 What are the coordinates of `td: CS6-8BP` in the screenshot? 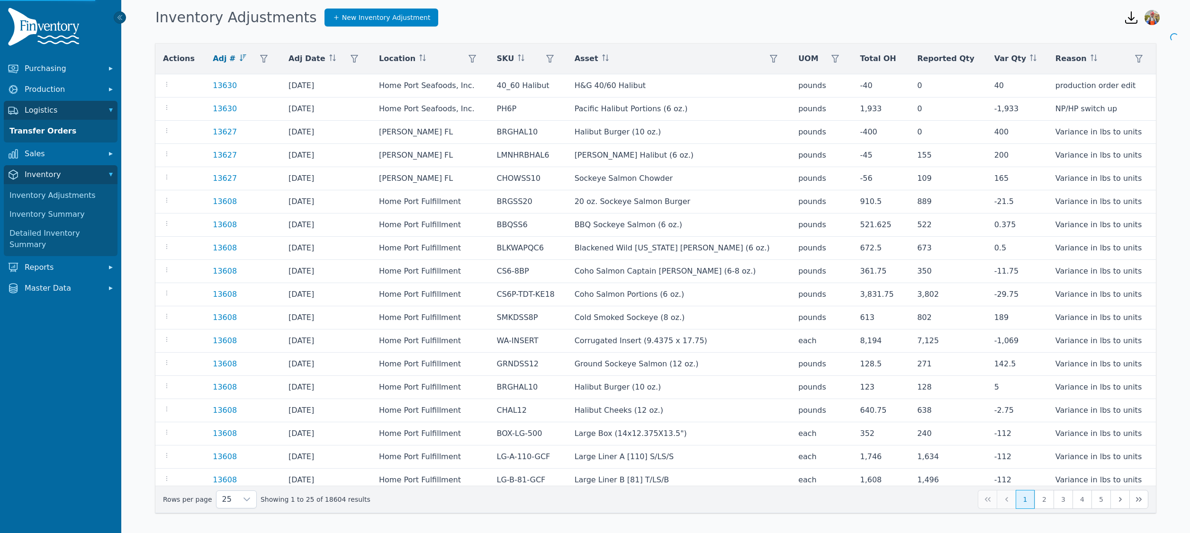 It's located at (528, 271).